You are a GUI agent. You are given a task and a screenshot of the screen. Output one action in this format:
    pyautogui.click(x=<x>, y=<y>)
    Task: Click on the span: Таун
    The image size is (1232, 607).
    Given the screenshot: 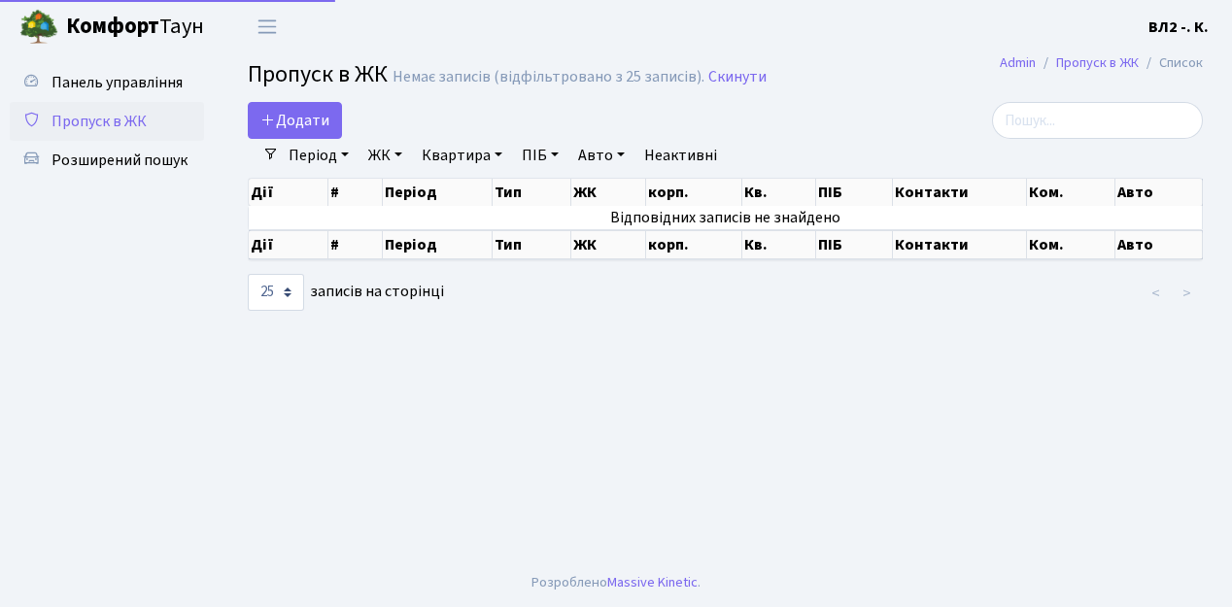 What is the action you would take?
    pyautogui.click(x=135, y=27)
    